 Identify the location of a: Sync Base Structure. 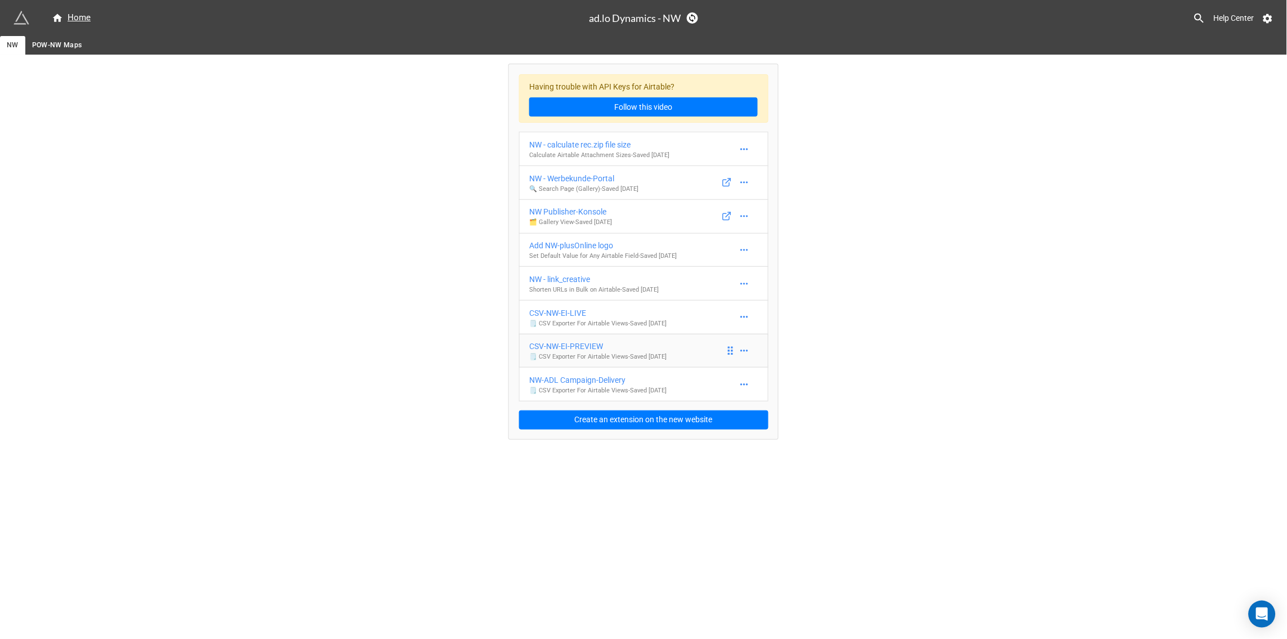
(692, 18).